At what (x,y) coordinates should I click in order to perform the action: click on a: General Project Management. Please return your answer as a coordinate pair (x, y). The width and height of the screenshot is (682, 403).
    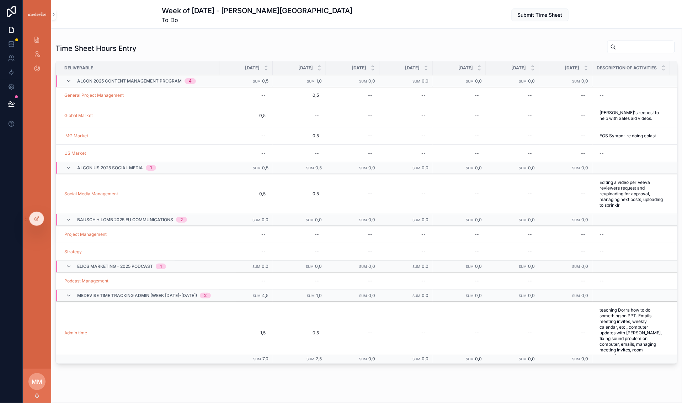
    Looking at the image, I should click on (94, 95).